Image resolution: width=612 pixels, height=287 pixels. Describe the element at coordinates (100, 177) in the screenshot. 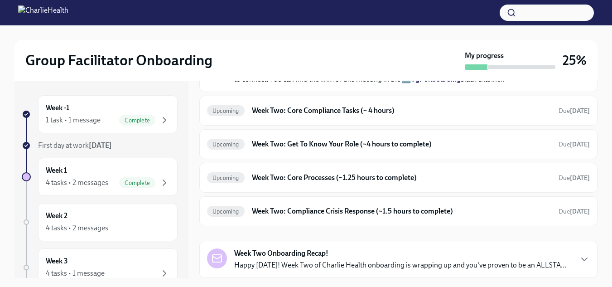

I see `a: Week 14 tasks • 2 messagesComplete` at that location.